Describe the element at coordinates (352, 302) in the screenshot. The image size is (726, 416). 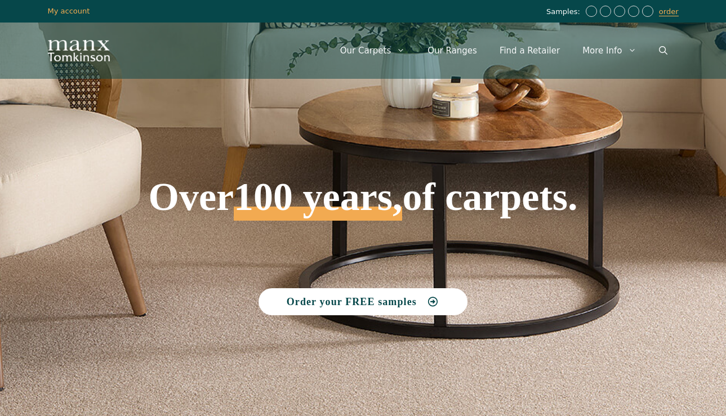
I see `span: Order your FREE samples` at that location.